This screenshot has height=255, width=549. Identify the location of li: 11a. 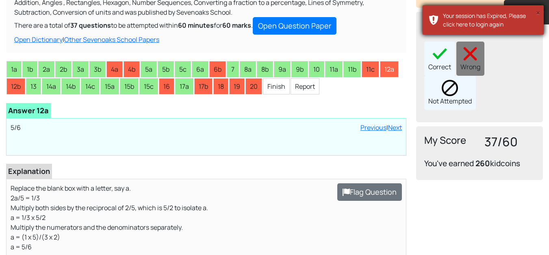
(334, 69).